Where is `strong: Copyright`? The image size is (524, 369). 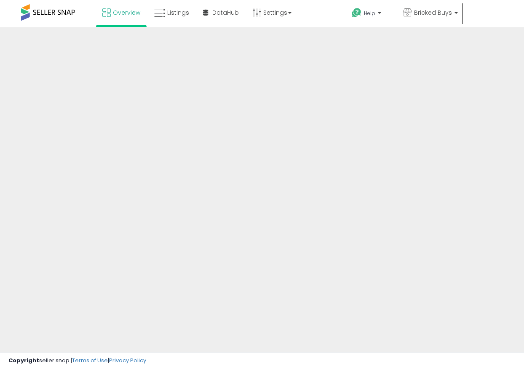 strong: Copyright is located at coordinates (24, 361).